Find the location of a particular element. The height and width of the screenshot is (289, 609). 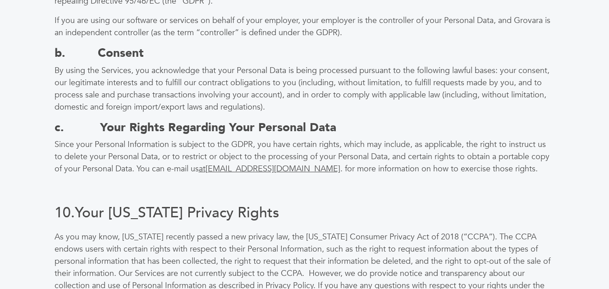

p: If you are using our software or services on behalf of your employer, your employer is the contro... is located at coordinates (305, 27).